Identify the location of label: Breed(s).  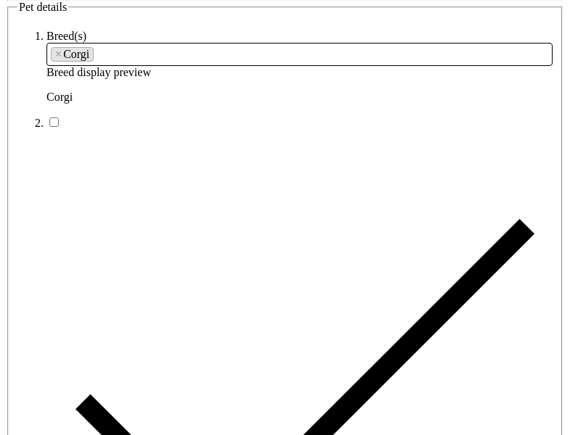
(66, 36).